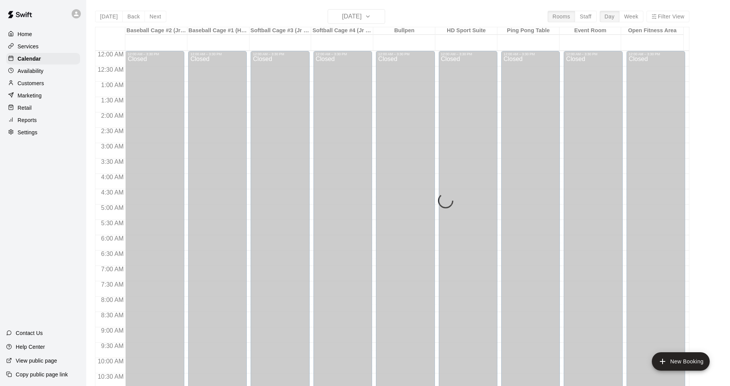  Describe the element at coordinates (43, 59) in the screenshot. I see `div: Calendar` at that location.